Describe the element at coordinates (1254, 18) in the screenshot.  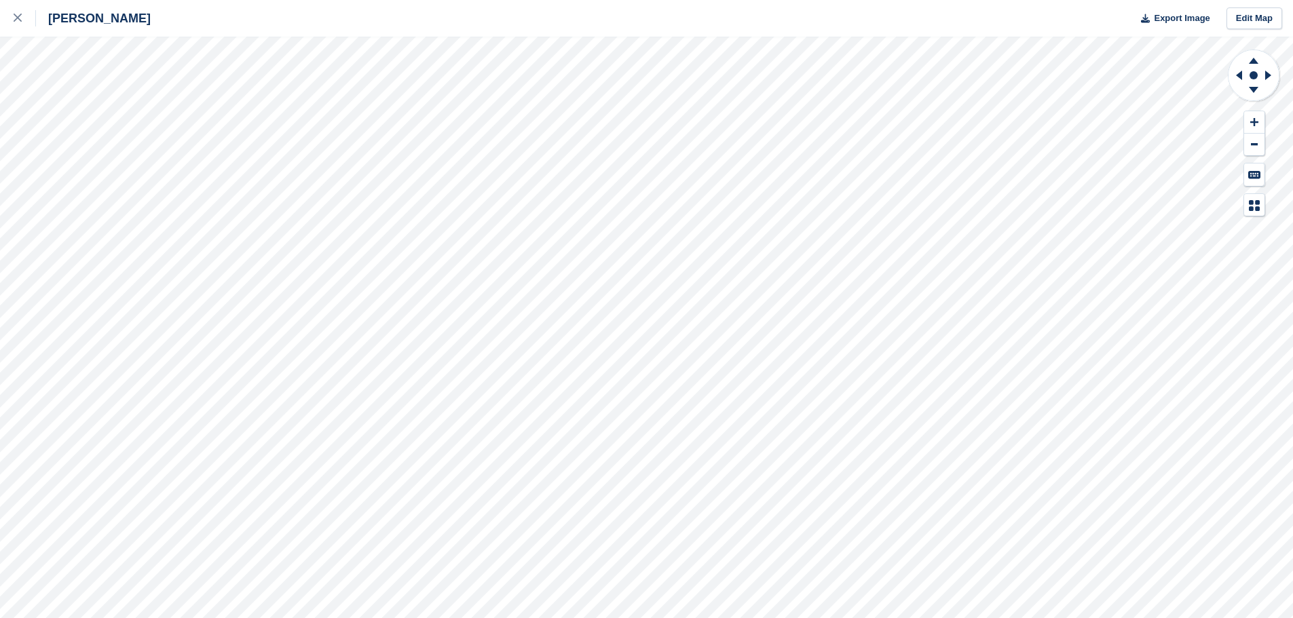
I see `a: Edit Map` at that location.